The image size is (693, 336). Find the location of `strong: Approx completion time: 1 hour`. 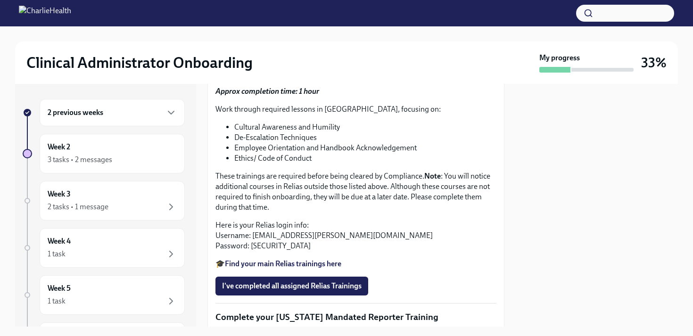

strong: Approx completion time: 1 hour is located at coordinates (267, 91).